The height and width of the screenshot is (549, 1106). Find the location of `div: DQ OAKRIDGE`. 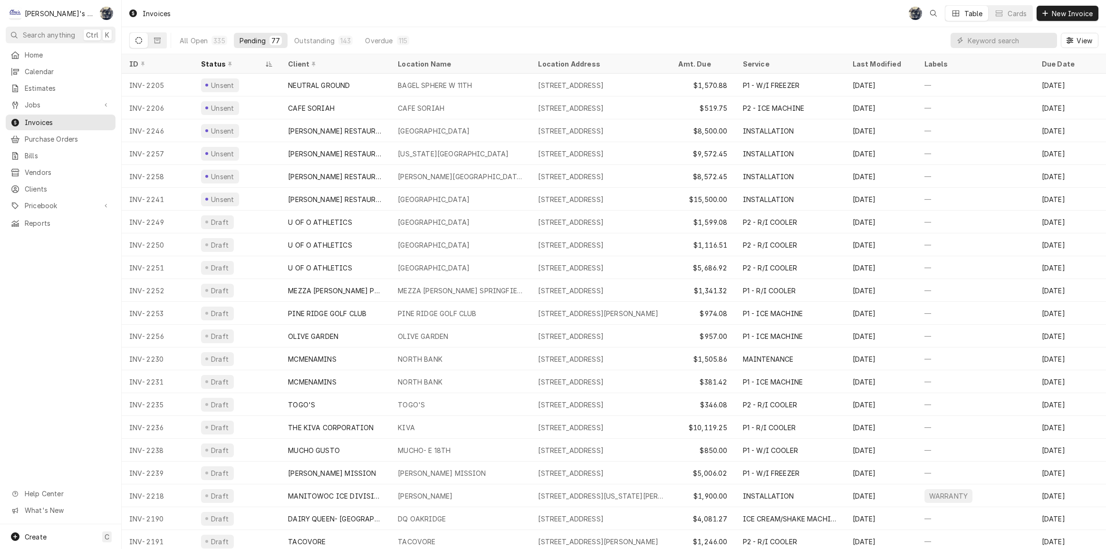

div: DQ OAKRIDGE is located at coordinates (421, 518).